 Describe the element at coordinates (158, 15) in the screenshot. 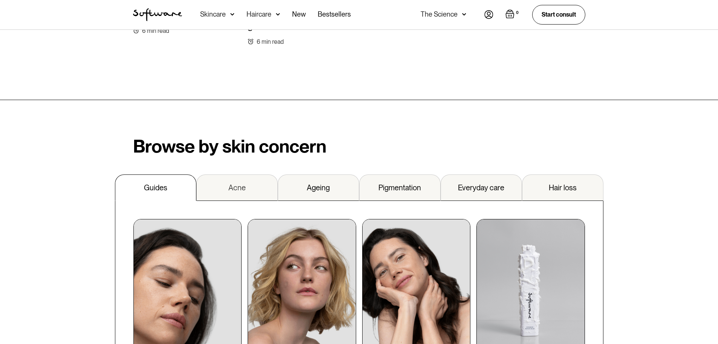

I see `a: home` at that location.